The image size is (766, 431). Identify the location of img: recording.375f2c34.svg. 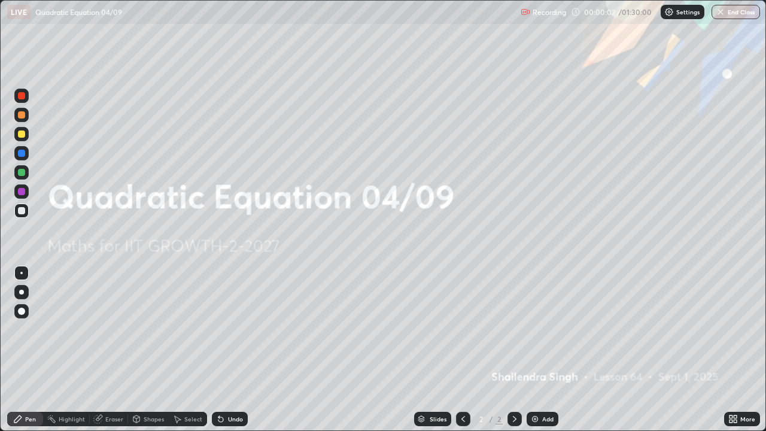
(525, 12).